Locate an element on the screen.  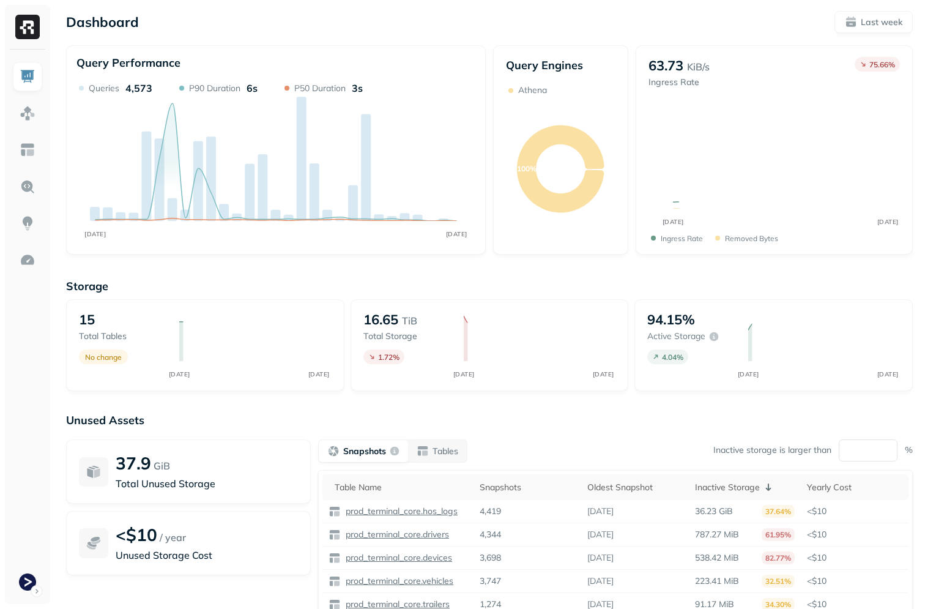
p: 16.65 is located at coordinates (381, 319).